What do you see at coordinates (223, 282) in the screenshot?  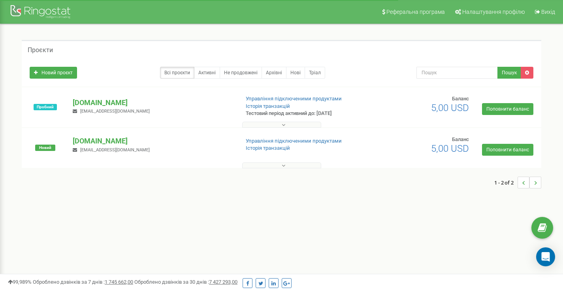 I see `u: 7 427 293,00` at bounding box center [223, 282].